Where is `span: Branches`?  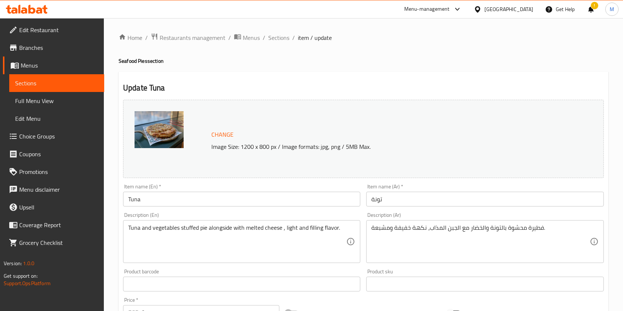 span: Branches is located at coordinates (59, 48).